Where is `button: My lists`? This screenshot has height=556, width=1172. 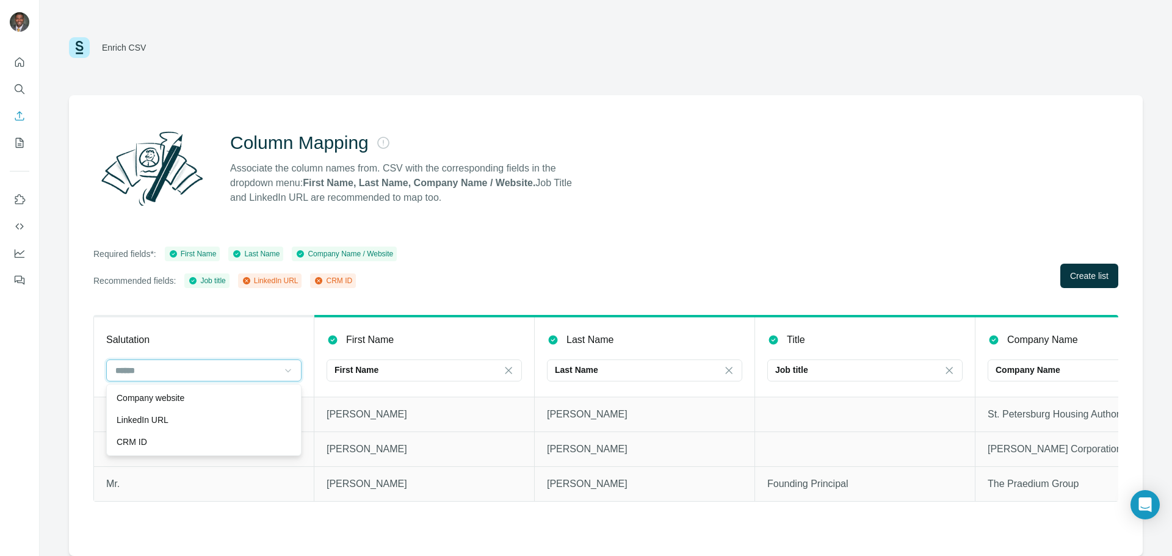
button: My lists is located at coordinates (20, 143).